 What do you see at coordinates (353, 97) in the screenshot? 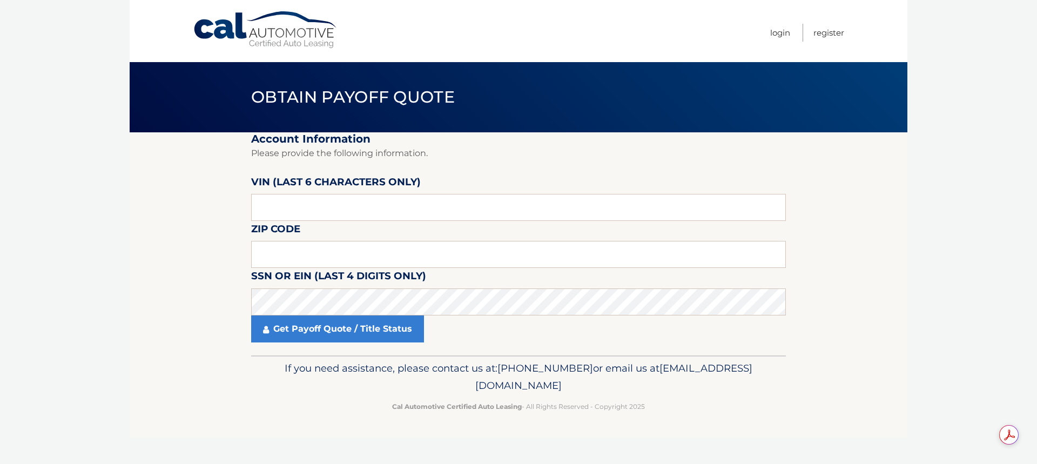
I see `span: Obtain Payoff Quote` at bounding box center [353, 97].